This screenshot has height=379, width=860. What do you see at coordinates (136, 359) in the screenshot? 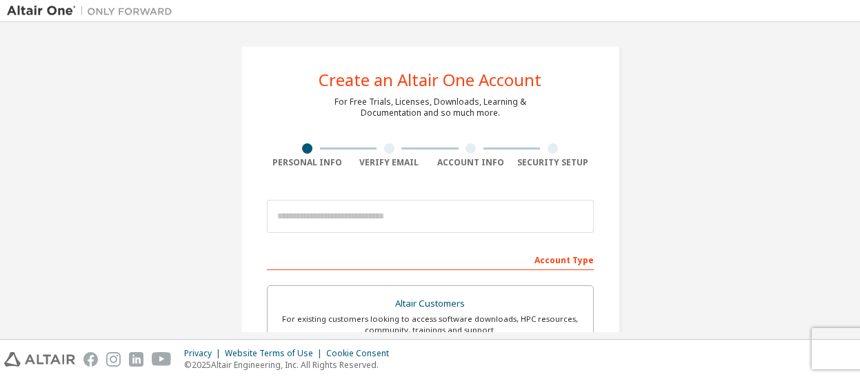
I see `img: linkedin.svg` at bounding box center [136, 359].